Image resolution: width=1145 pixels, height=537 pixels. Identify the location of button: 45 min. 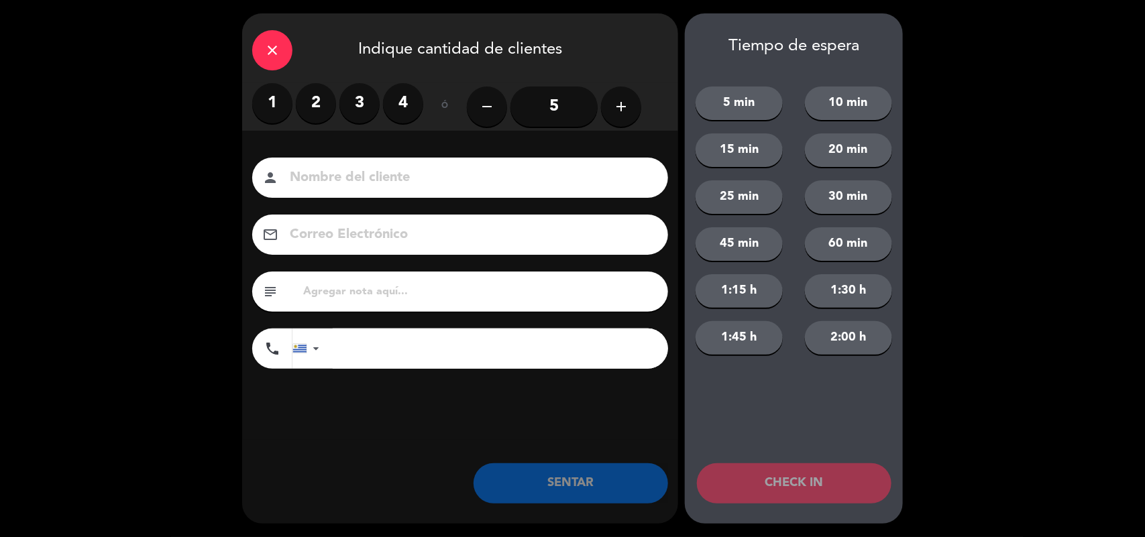
(739, 244).